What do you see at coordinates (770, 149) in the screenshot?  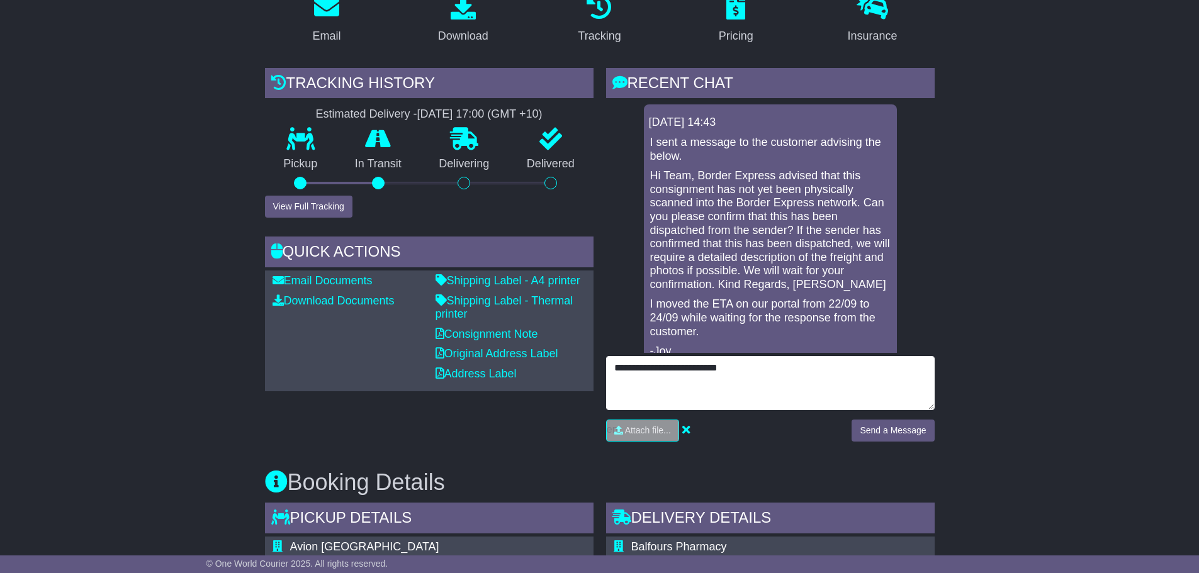 I see `p: I sent a message to the customer advising the below.` at bounding box center [770, 149].